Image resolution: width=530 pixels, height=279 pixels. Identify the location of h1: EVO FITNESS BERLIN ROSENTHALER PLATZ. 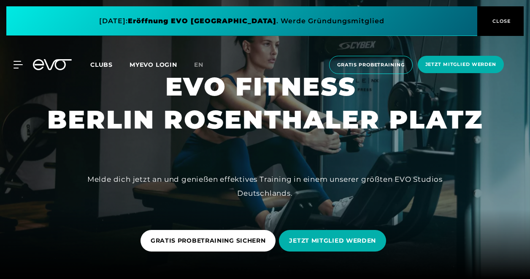
(265, 103).